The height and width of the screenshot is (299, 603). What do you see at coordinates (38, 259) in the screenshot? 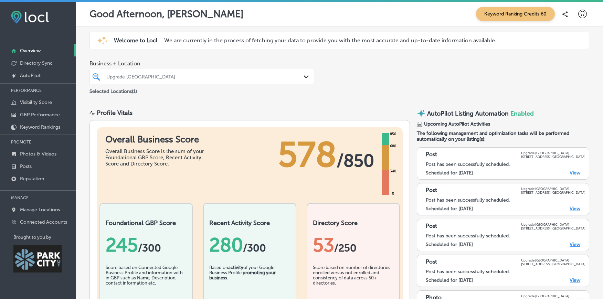
I see `img: Park City` at bounding box center [38, 259].